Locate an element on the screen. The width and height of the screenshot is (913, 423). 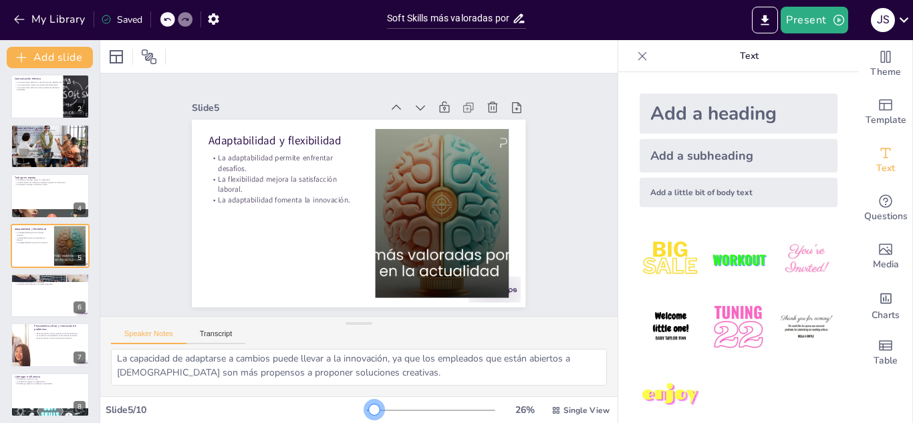
div: Slide 5 / 10 is located at coordinates (236, 410).